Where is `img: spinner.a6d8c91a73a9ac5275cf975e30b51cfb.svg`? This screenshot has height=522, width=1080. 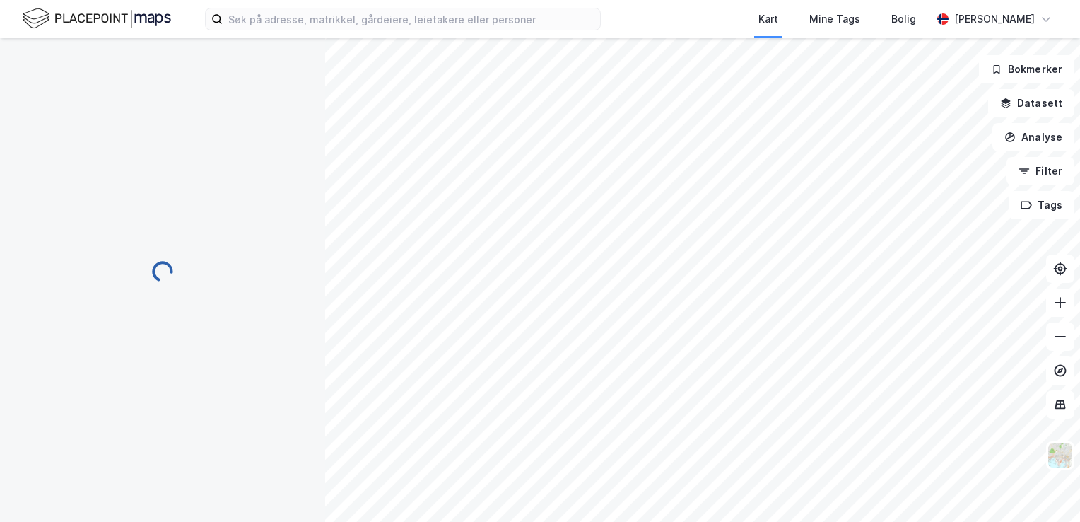
img: spinner.a6d8c91a73a9ac5275cf975e30b51cfb.svg is located at coordinates (163, 271).